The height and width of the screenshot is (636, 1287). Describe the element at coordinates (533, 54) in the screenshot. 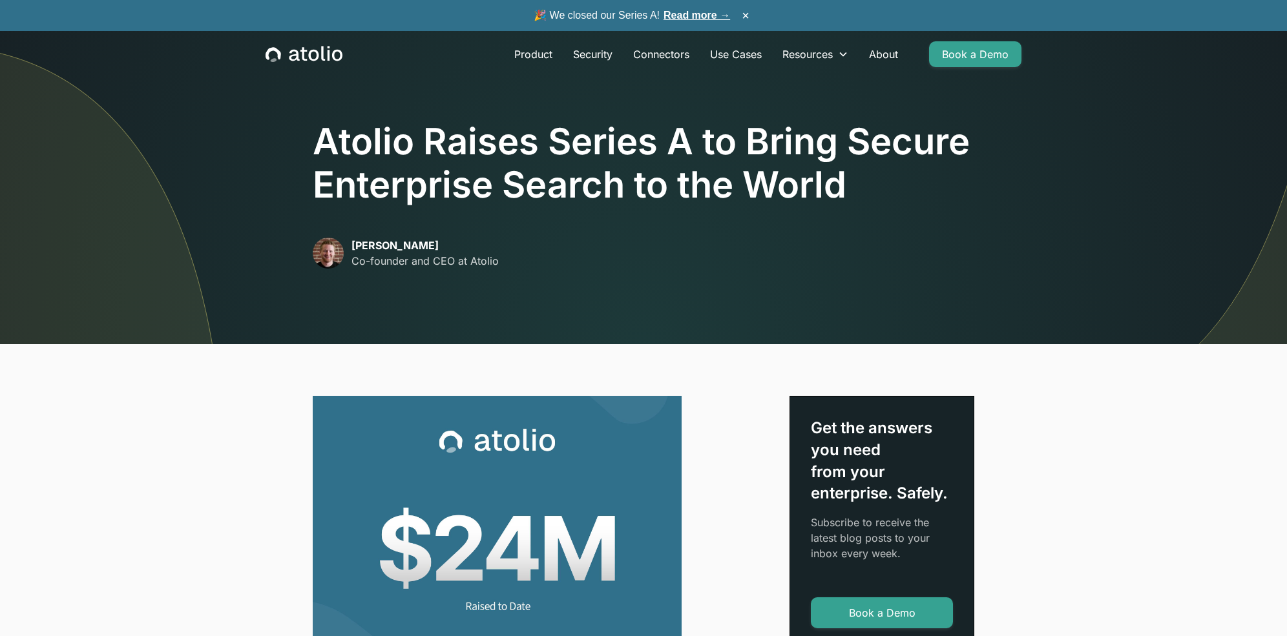

I see `a: Product` at that location.